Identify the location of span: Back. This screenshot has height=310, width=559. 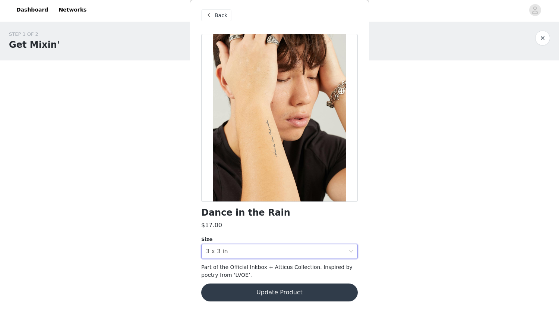
(221, 15).